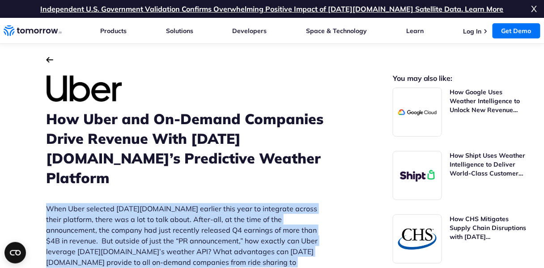 The width and height of the screenshot is (544, 268). I want to click on a: Read How CHS Mitigates Supply Chain Disruptions with Tomorrow.io’s Resilience Platform, so click(460, 239).